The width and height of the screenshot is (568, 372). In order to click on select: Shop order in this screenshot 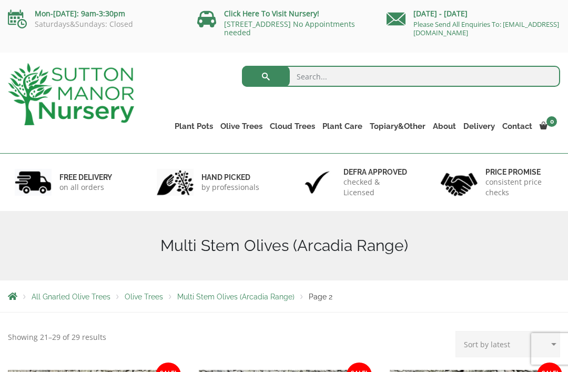, I will do `click(507, 344)`.